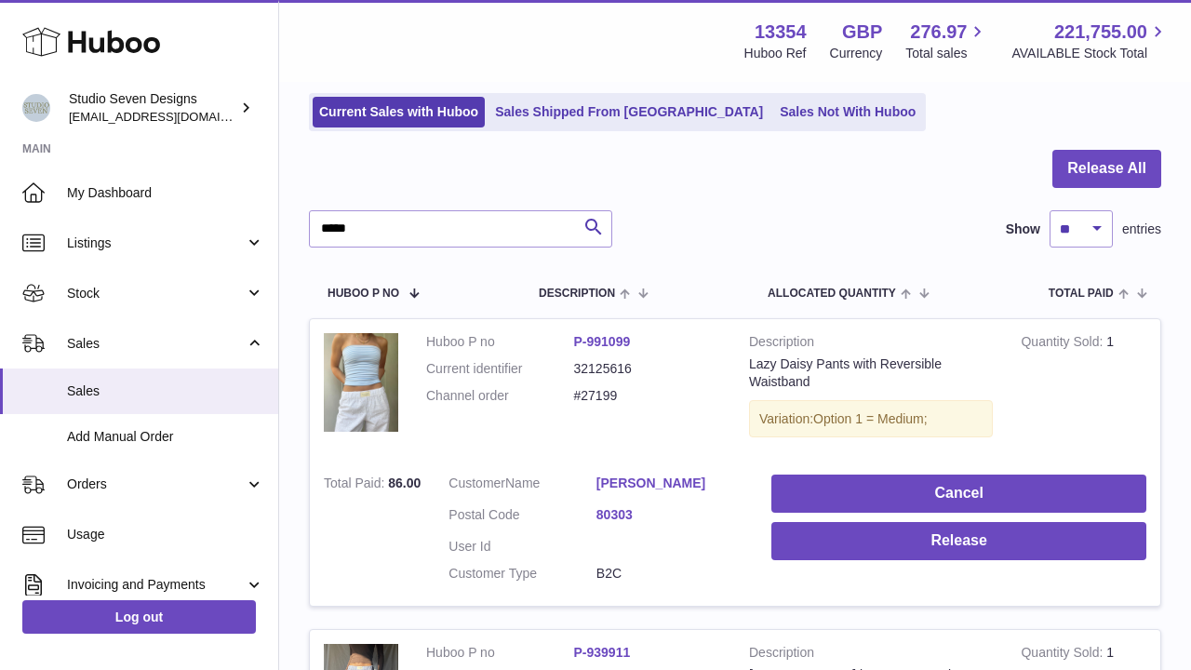  Describe the element at coordinates (522, 573) in the screenshot. I see `dt: Customer Type` at that location.